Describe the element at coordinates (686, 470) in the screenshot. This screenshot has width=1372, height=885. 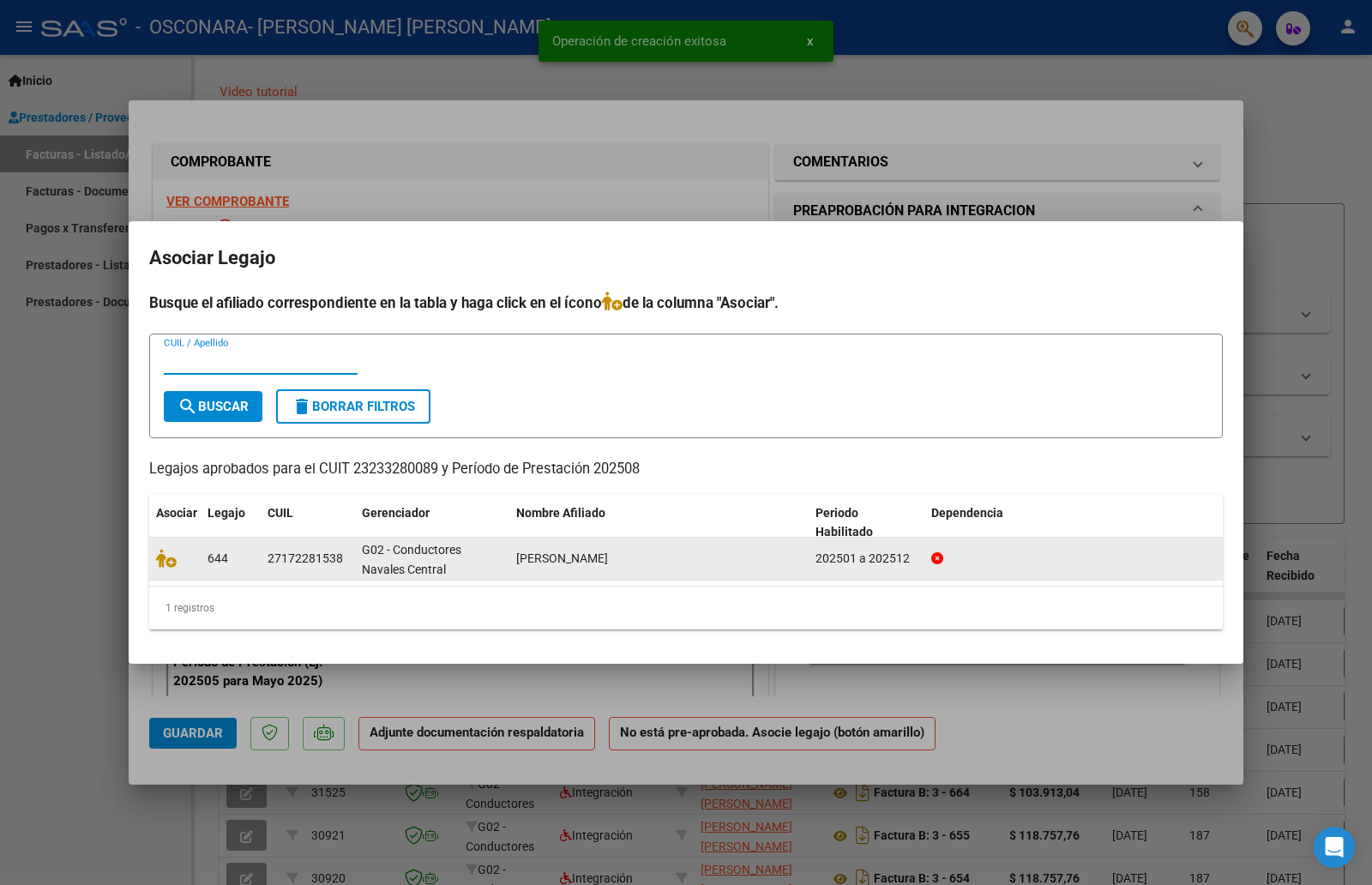
I see `p: Legajos aprobados para el CUIT 23233280089 y Período de Prestación 202508` at that location.